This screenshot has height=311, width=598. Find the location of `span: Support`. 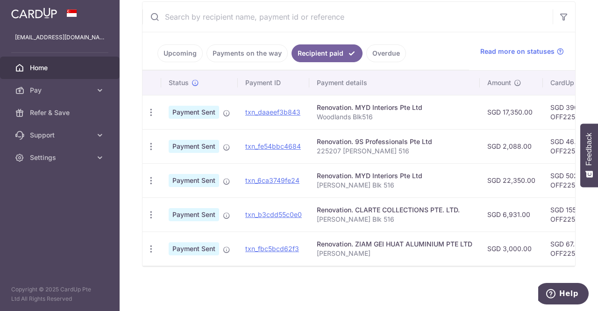

span: Support is located at coordinates (61, 135).